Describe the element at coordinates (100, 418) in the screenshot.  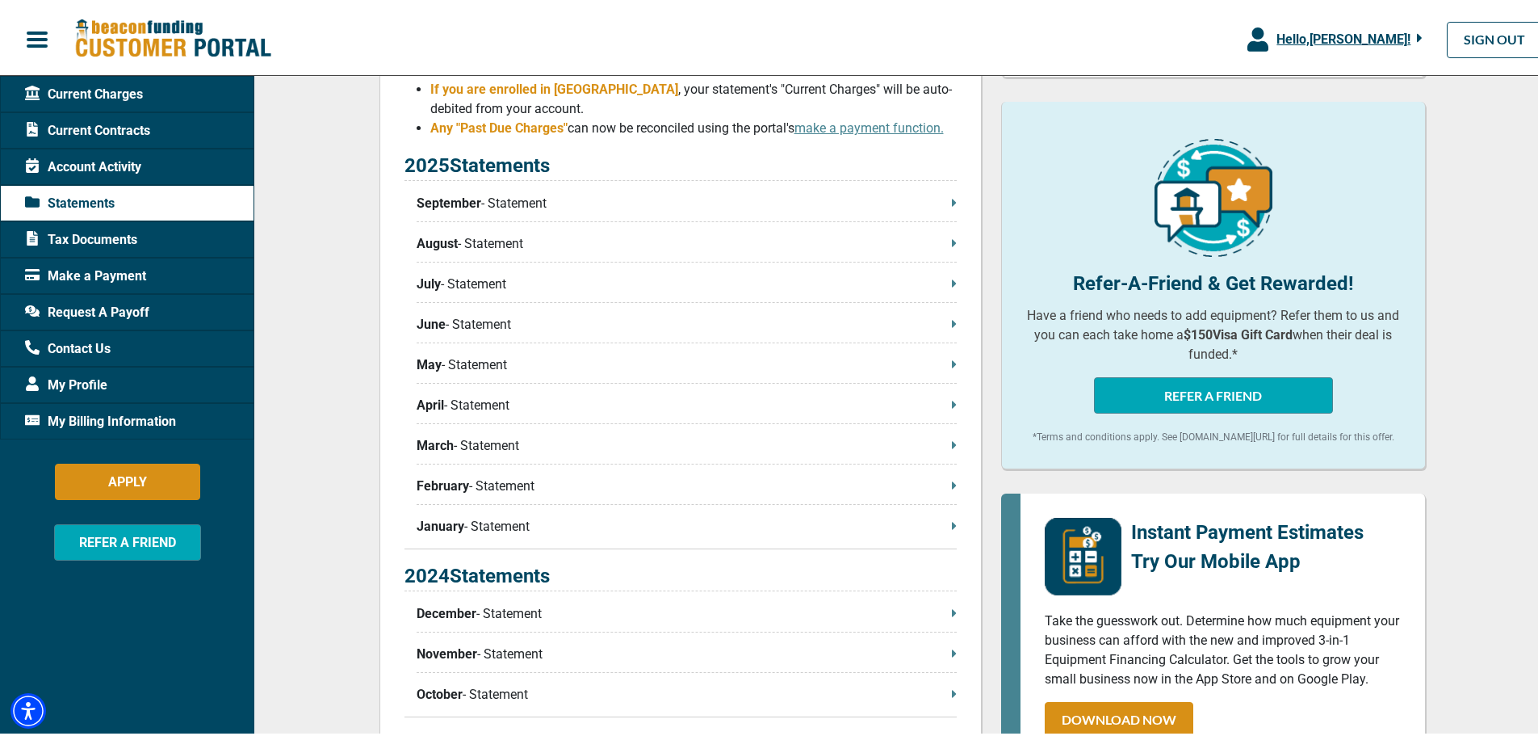
I see `span: My Billing Information` at that location.